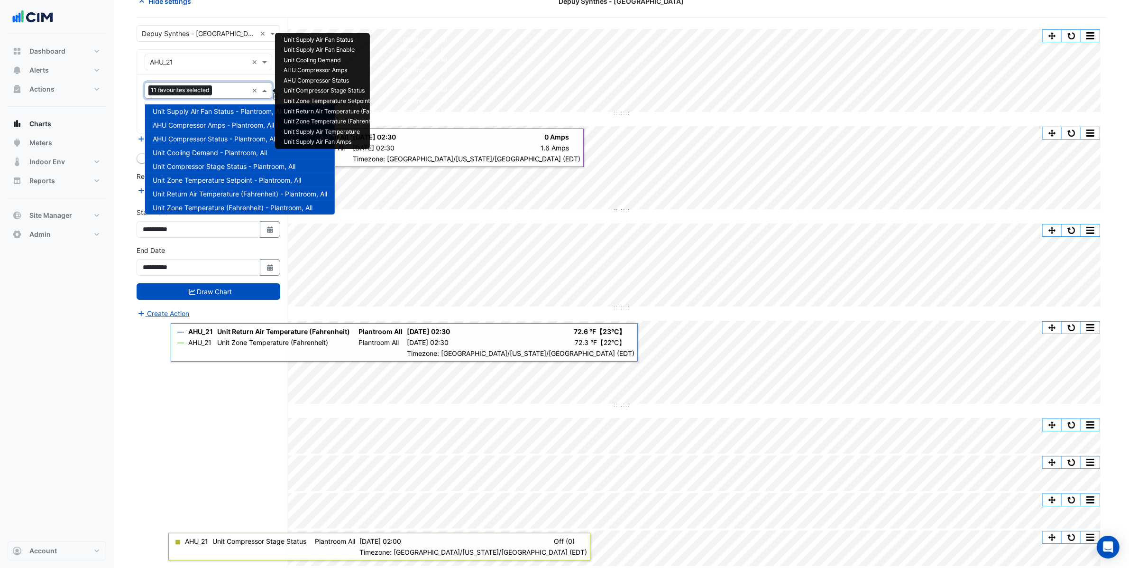 This screenshot has width=1129, height=568. What do you see at coordinates (227, 180) in the screenshot?
I see `span: Unit Zone Temperature Setpoint - Plantroom, All` at bounding box center [227, 180].